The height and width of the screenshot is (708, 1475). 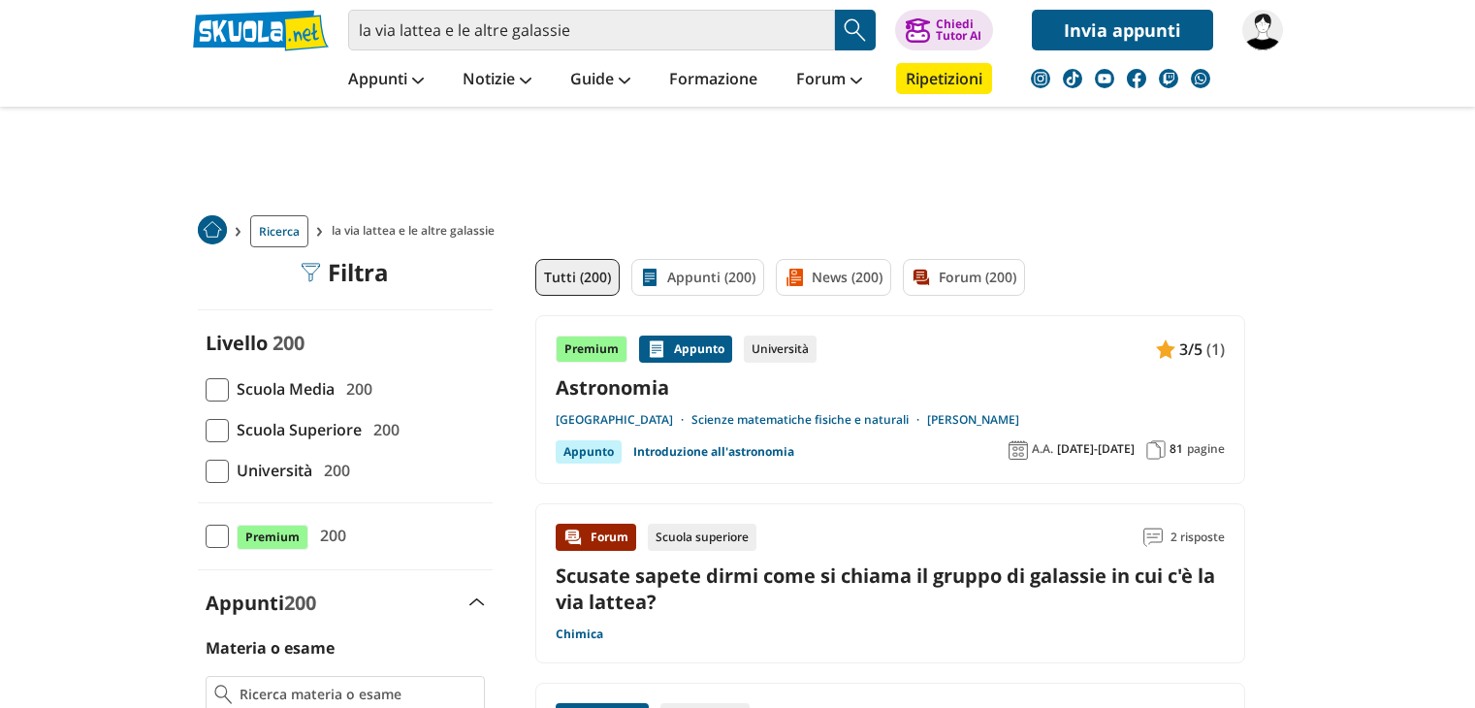 I want to click on img: instagram, so click(x=1041, y=79).